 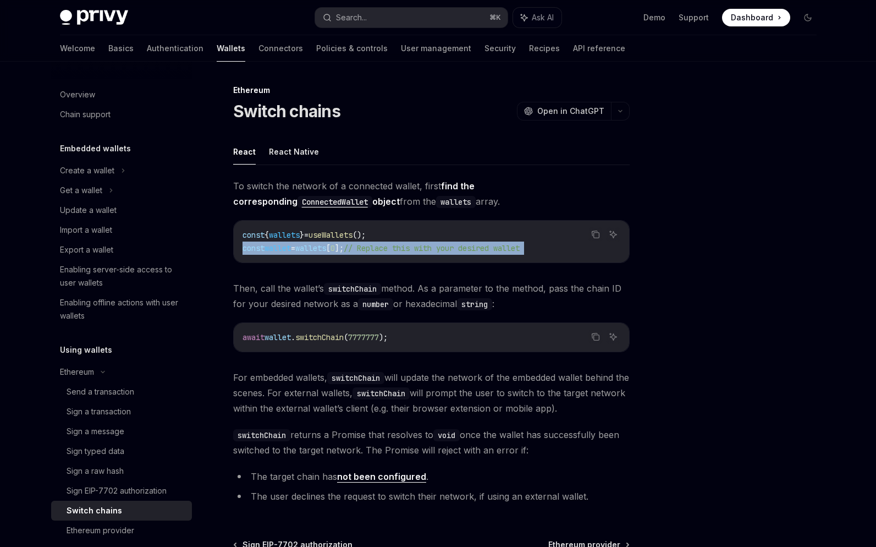 What do you see at coordinates (382, 476) in the screenshot?
I see `a: not been configured` at bounding box center [382, 476].